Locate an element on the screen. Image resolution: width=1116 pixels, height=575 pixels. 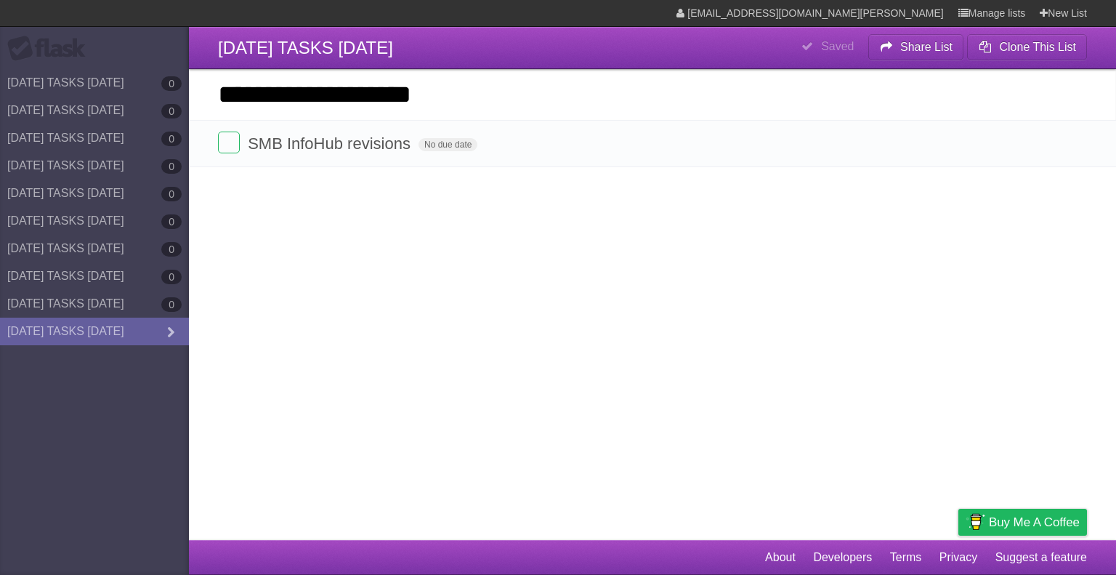
a: Buy me a coffee is located at coordinates (1022, 522).